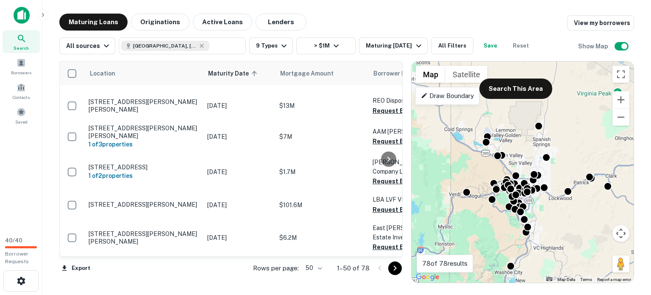 The height and width of the screenshot is (295, 651). Describe the element at coordinates (17, 257) in the screenshot. I see `span: Borrower Requests` at that location.